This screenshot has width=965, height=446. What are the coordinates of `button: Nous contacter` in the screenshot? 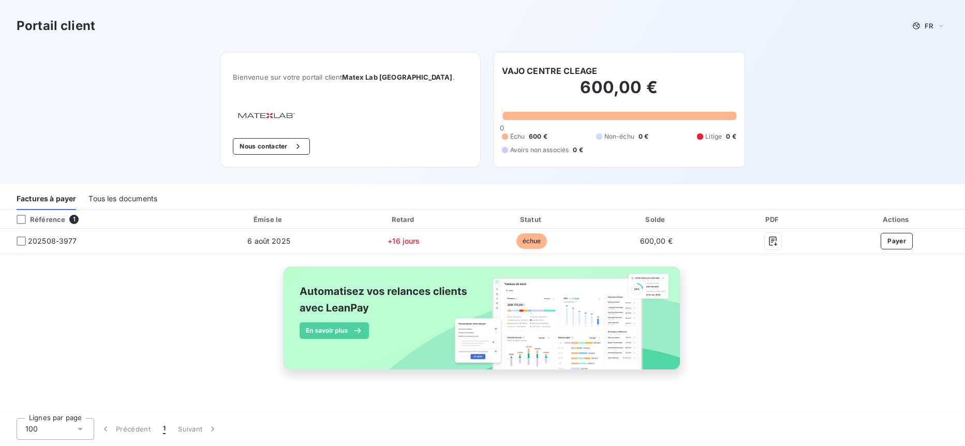 It's located at (271, 146).